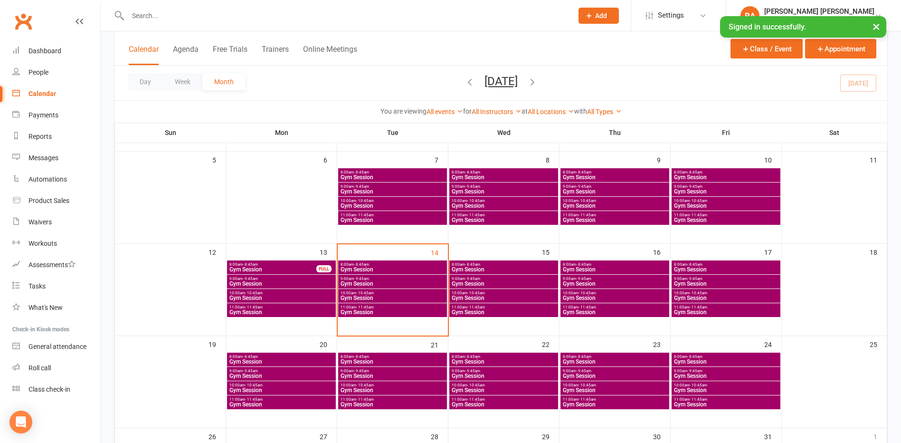  What do you see at coordinates (662, 251) in the screenshot?
I see `div: 16` at bounding box center [662, 251].